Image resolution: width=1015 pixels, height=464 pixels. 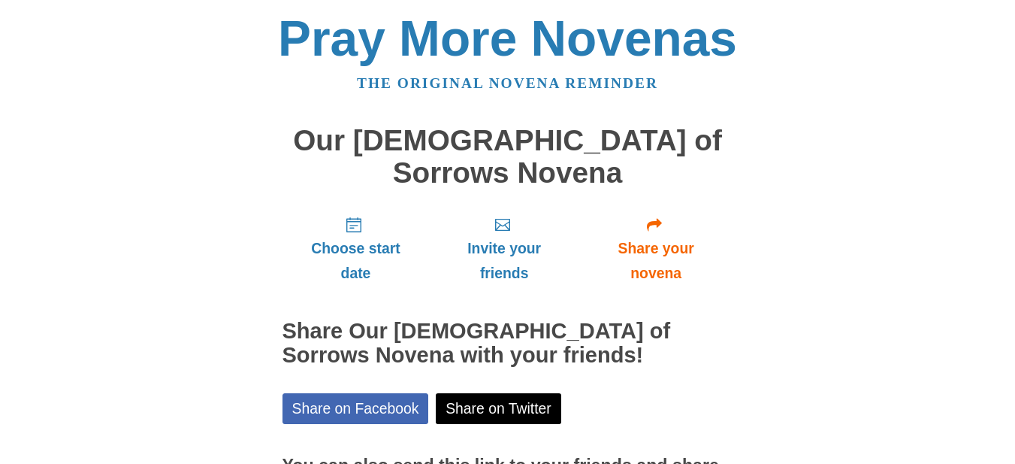 I want to click on span: Choose start date, so click(x=356, y=261).